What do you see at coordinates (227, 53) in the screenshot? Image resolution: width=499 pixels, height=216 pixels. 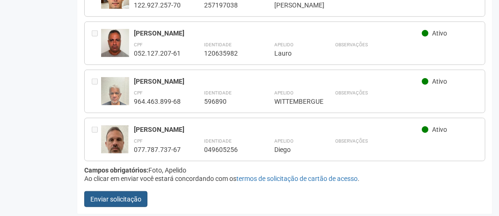 I see `div: 120635982` at bounding box center [227, 53].